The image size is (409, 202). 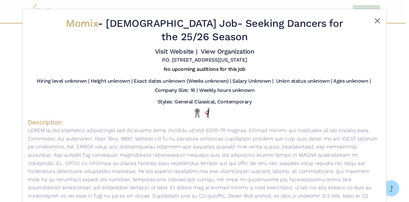 I want to click on h5: Salary Unknown |, so click(x=253, y=81).